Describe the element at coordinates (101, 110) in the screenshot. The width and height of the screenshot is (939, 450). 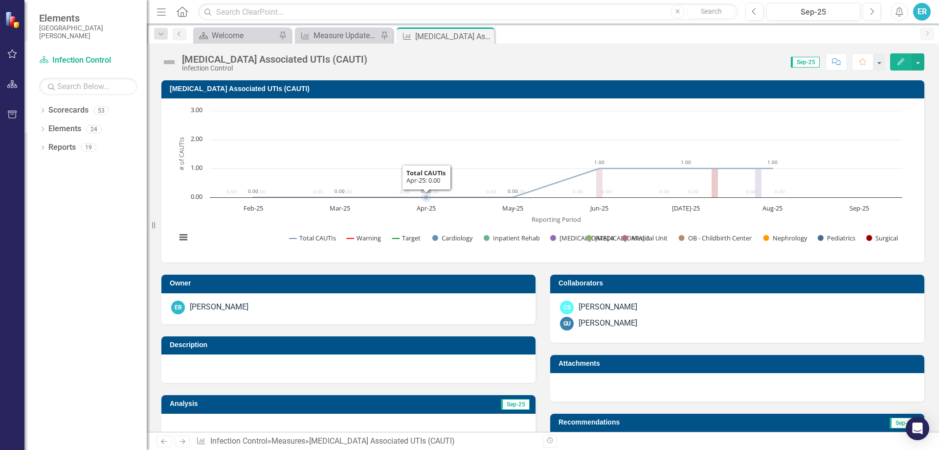
I see `div: 53` at that location.